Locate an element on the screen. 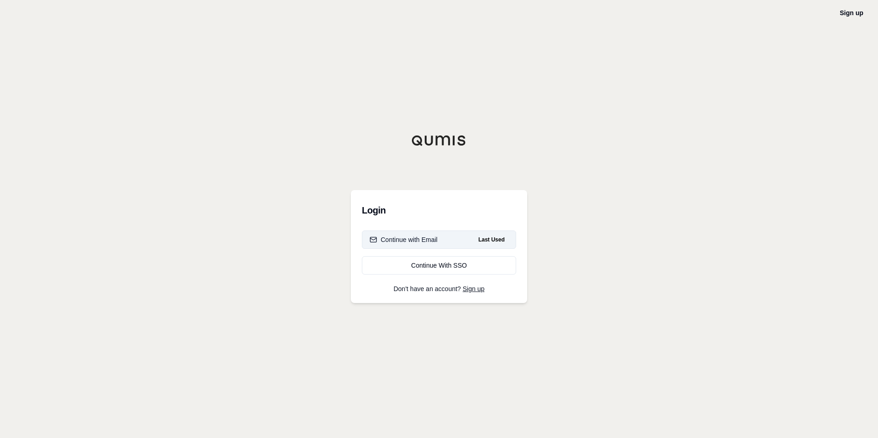 This screenshot has width=878, height=438. div: Continue with Email is located at coordinates (404, 240).